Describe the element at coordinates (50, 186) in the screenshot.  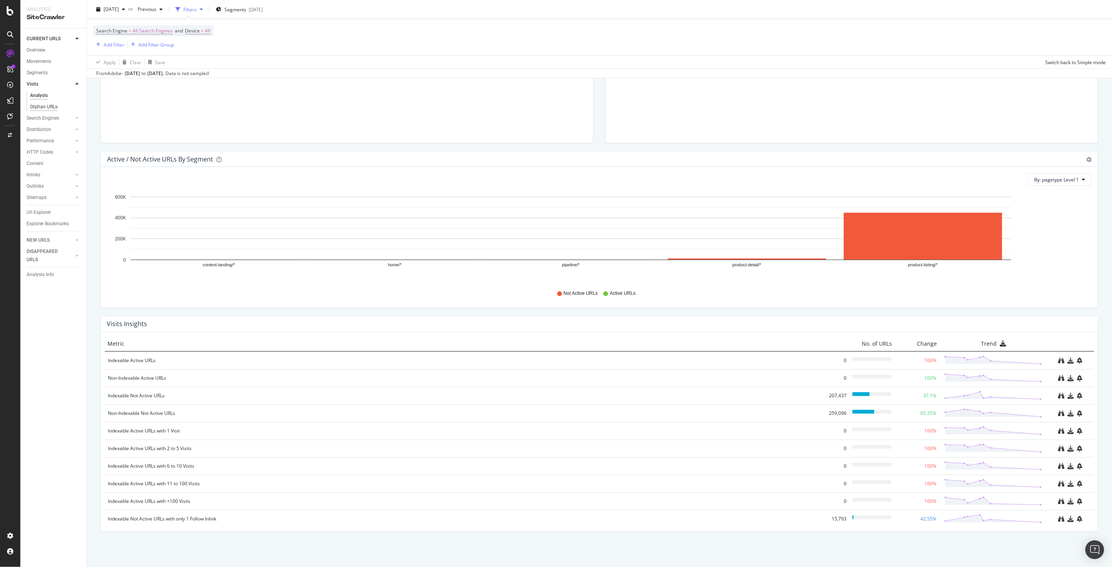
I see `a: Outlinks` at that location.